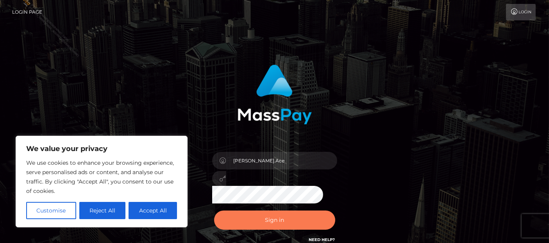  Describe the element at coordinates (322, 239) in the screenshot. I see `a: Need Help?` at that location.